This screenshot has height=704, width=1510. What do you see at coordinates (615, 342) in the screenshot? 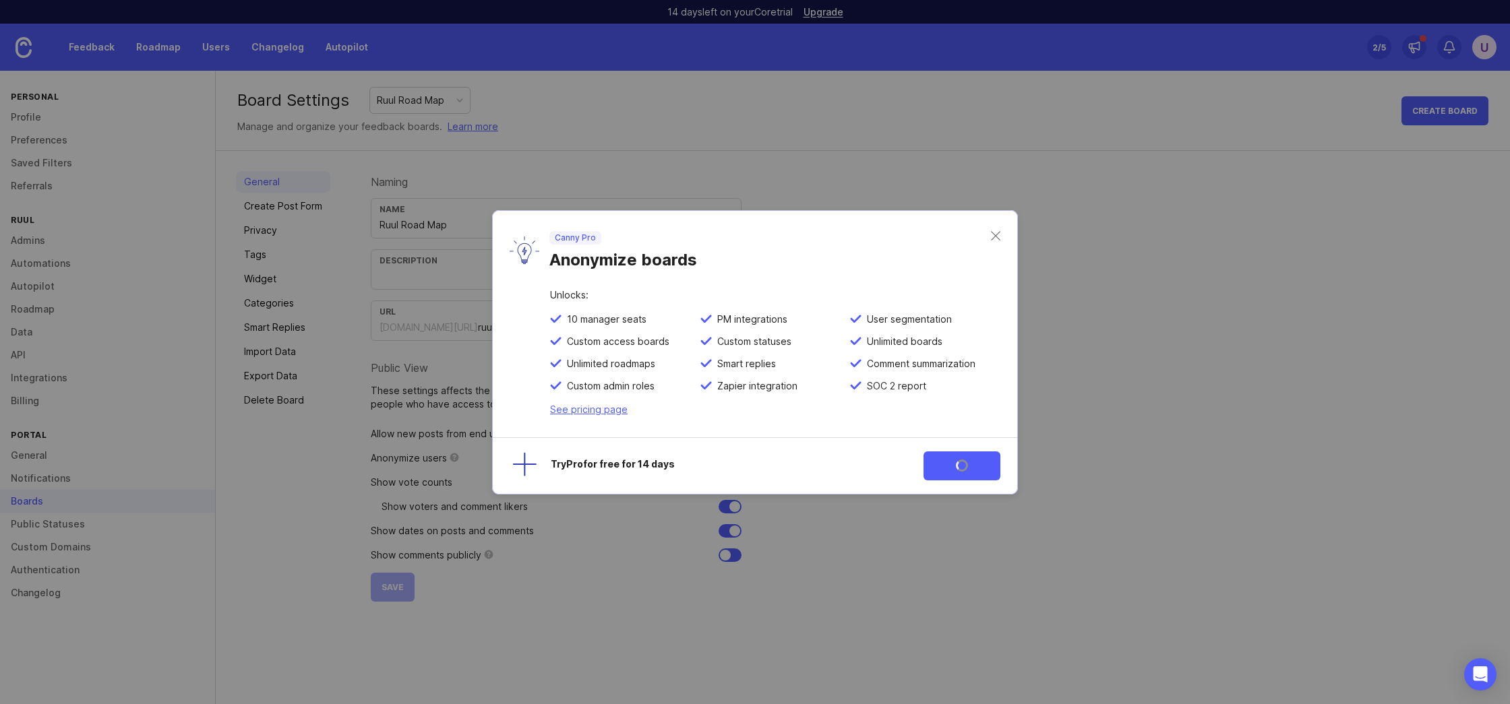
I see `span: Custom access boards` at bounding box center [615, 342].